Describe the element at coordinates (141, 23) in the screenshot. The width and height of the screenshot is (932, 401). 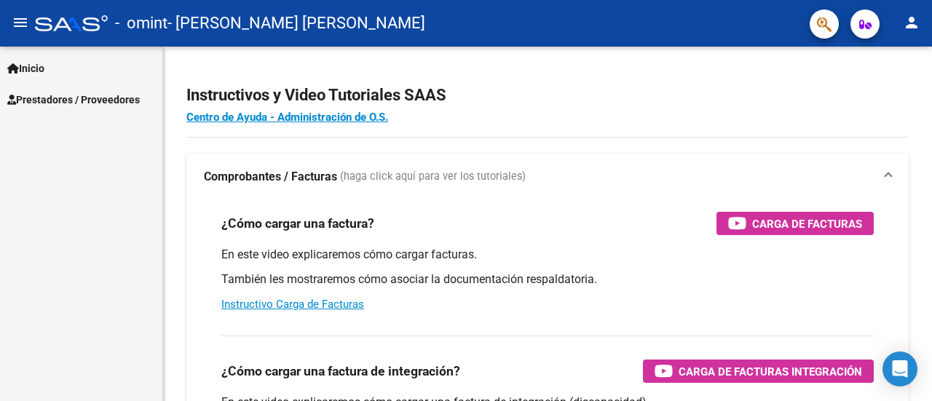
I see `span: - omint` at that location.